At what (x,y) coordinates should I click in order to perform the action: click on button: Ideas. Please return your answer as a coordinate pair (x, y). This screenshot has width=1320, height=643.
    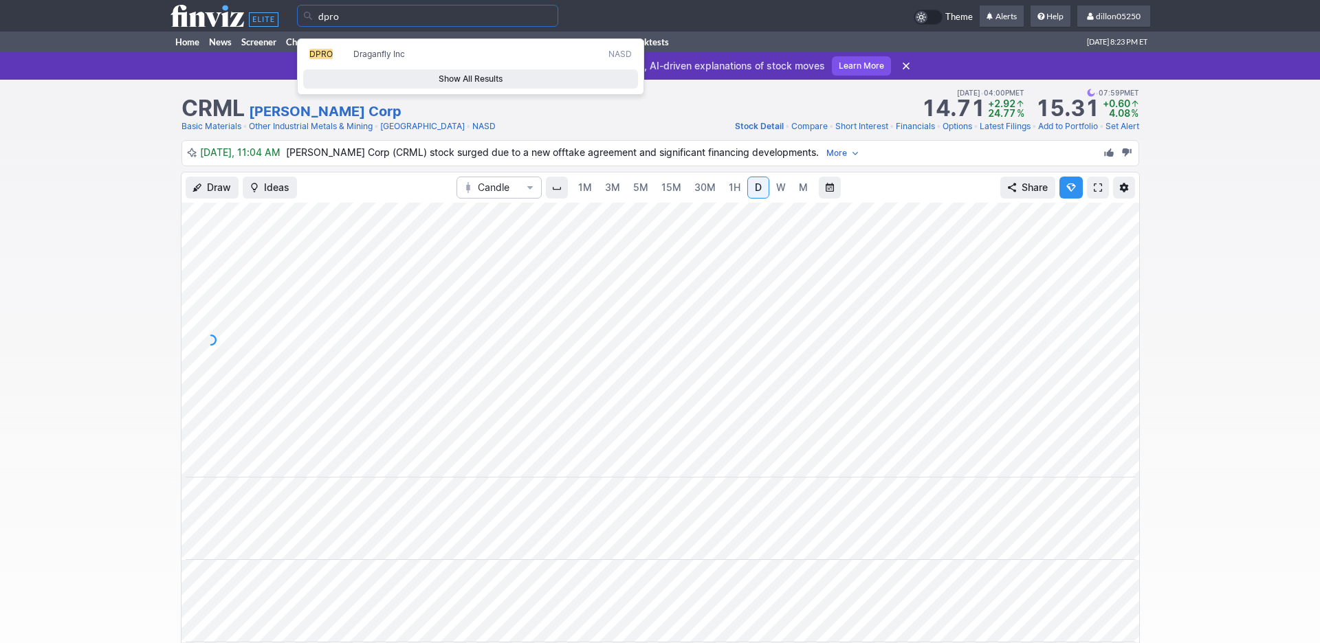
    Looking at the image, I should click on (269, 188).